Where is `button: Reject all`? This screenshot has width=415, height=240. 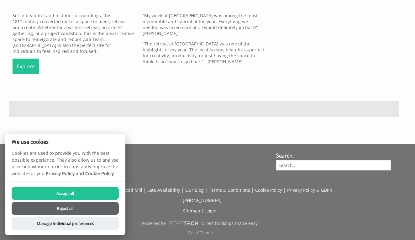
button: Reject all is located at coordinates (65, 208).